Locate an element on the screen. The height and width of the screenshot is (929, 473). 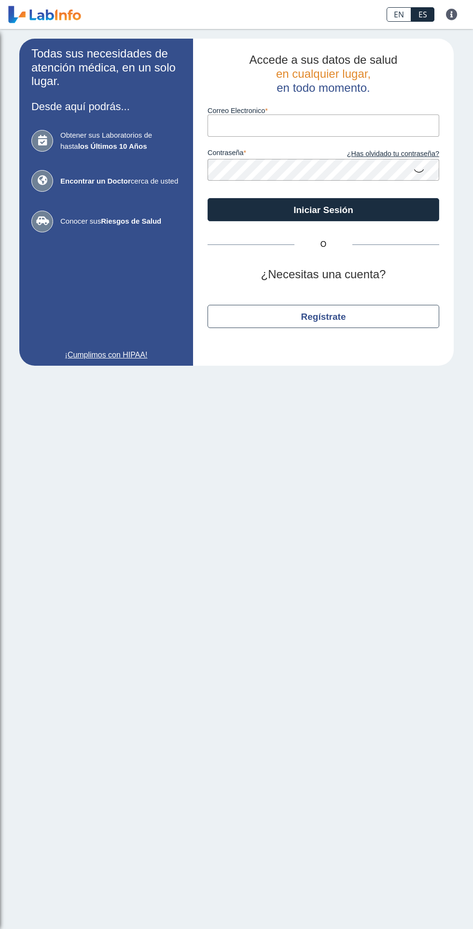
a: EN is located at coordinates (399, 14).